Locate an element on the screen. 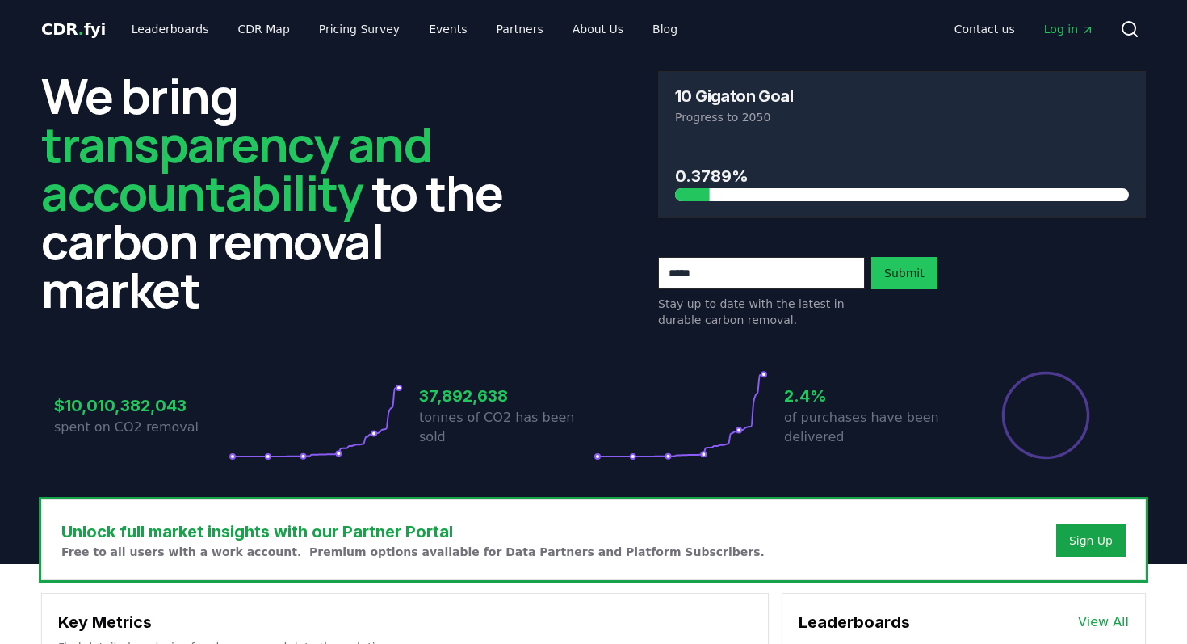  a: Partners is located at coordinates (520, 29).